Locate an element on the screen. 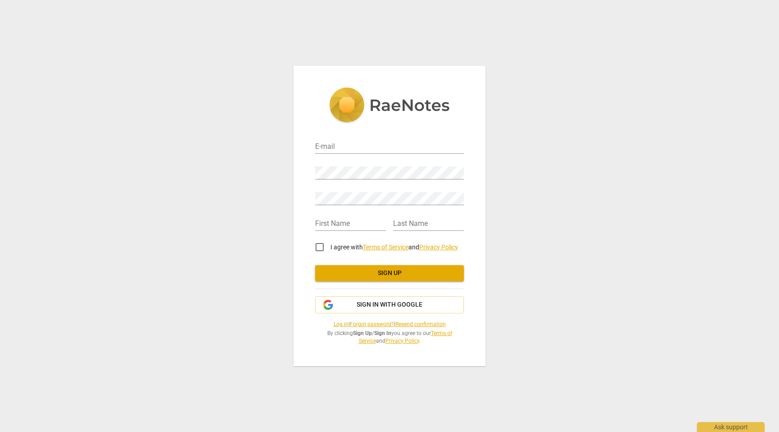  a: Resend confirmation is located at coordinates (421, 324).